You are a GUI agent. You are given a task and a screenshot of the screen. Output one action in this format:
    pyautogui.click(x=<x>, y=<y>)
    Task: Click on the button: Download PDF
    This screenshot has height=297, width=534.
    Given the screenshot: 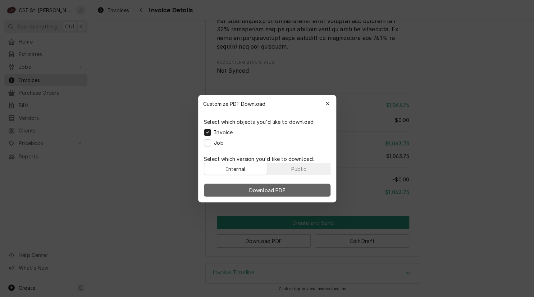 What is the action you would take?
    pyautogui.click(x=267, y=190)
    